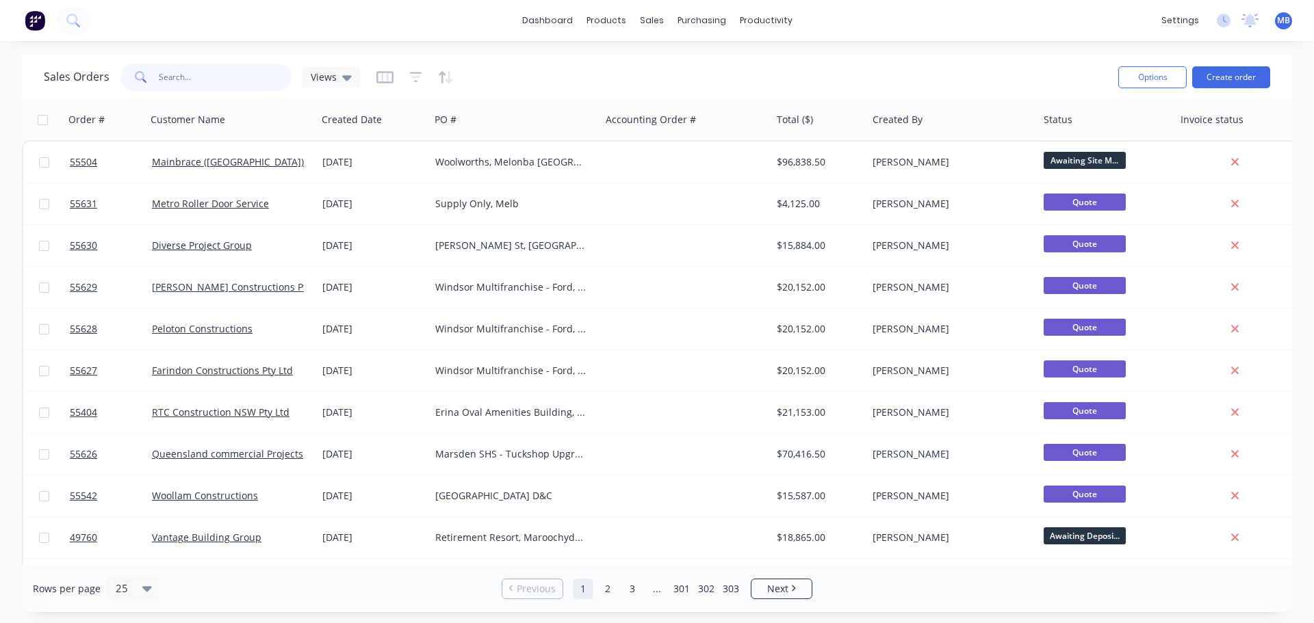 Image resolution: width=1314 pixels, height=623 pixels. What do you see at coordinates (83, 162) in the screenshot?
I see `span: 55504` at bounding box center [83, 162].